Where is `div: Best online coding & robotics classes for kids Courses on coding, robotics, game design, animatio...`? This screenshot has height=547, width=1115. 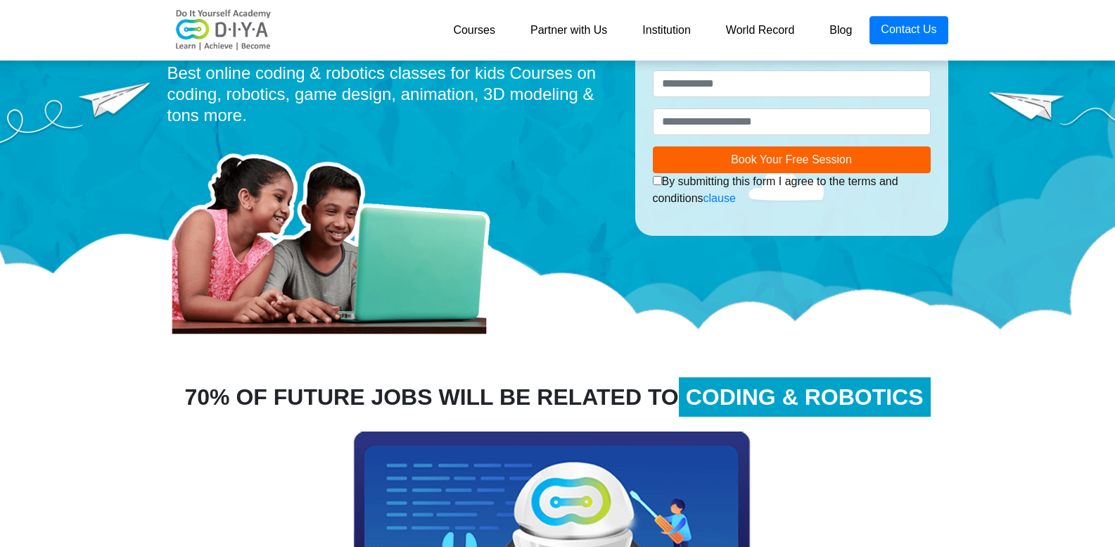 div: Best online coding & robotics classes for kids Courses on coding, robotics, game design, animatio... is located at coordinates (390, 94).